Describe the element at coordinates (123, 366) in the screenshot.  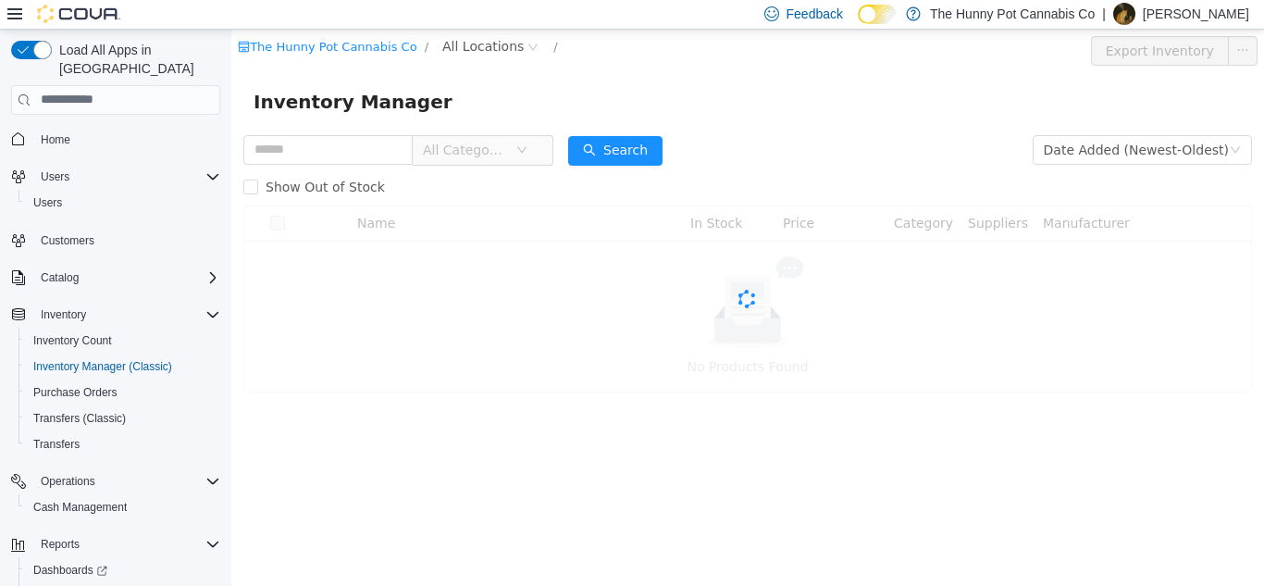
I see `button: Inventory Manager (Classic)` at that location.